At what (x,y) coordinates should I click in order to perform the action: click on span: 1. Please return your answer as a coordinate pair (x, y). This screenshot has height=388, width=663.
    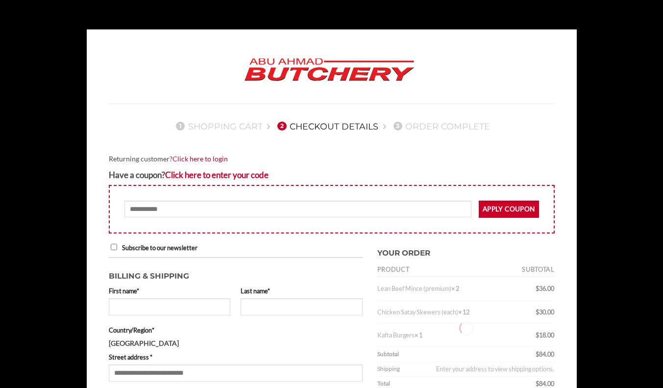
    Looking at the image, I should click on (180, 126).